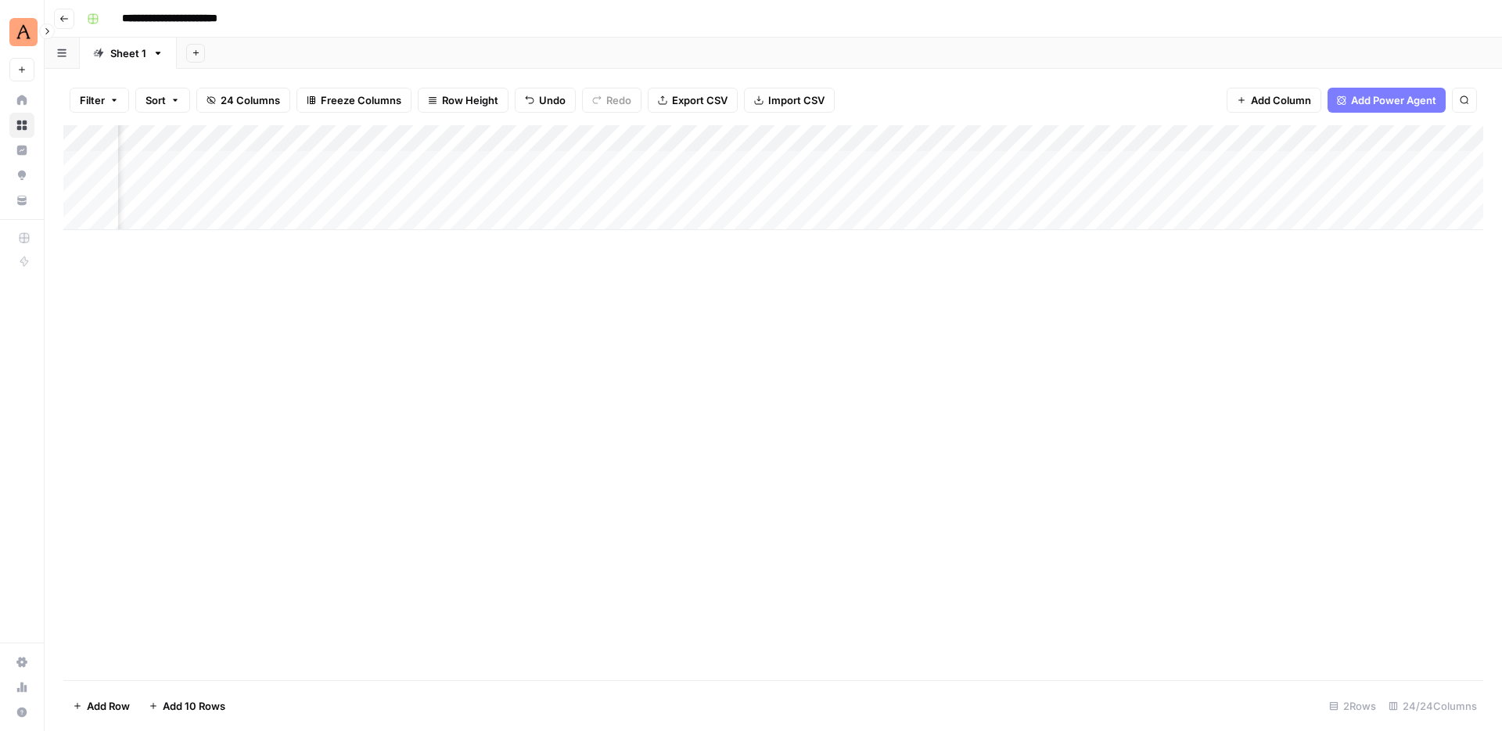 The width and height of the screenshot is (1502, 731). What do you see at coordinates (163, 100) in the screenshot?
I see `button: Sort` at bounding box center [163, 100].